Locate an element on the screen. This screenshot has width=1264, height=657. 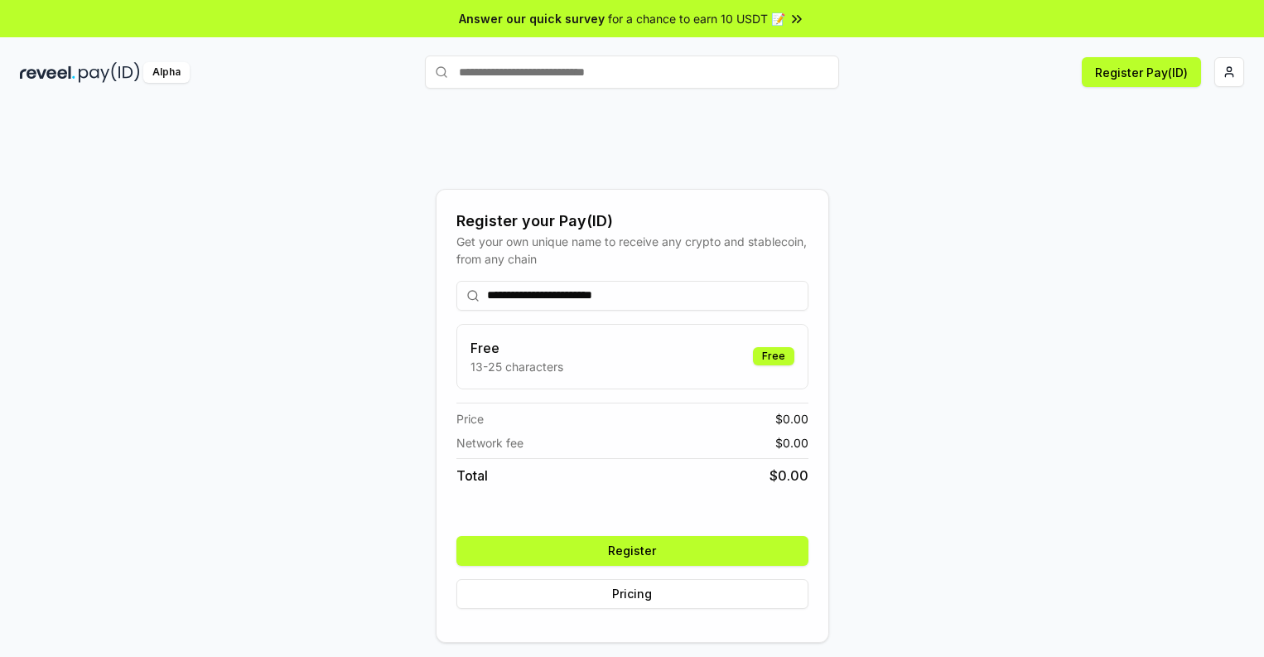
button: Register Pay(ID) is located at coordinates (1141, 72).